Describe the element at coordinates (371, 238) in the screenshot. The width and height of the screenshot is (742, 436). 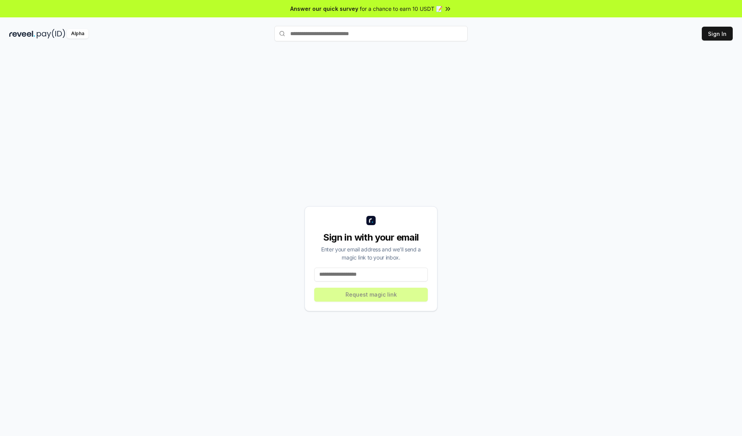
I see `div: Sign in with your email` at that location.